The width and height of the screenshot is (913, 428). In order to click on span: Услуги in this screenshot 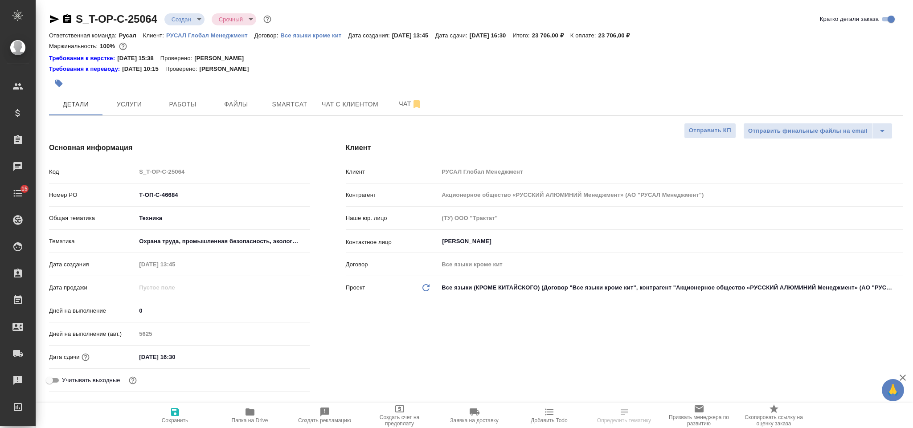, I will do `click(129, 104)`.